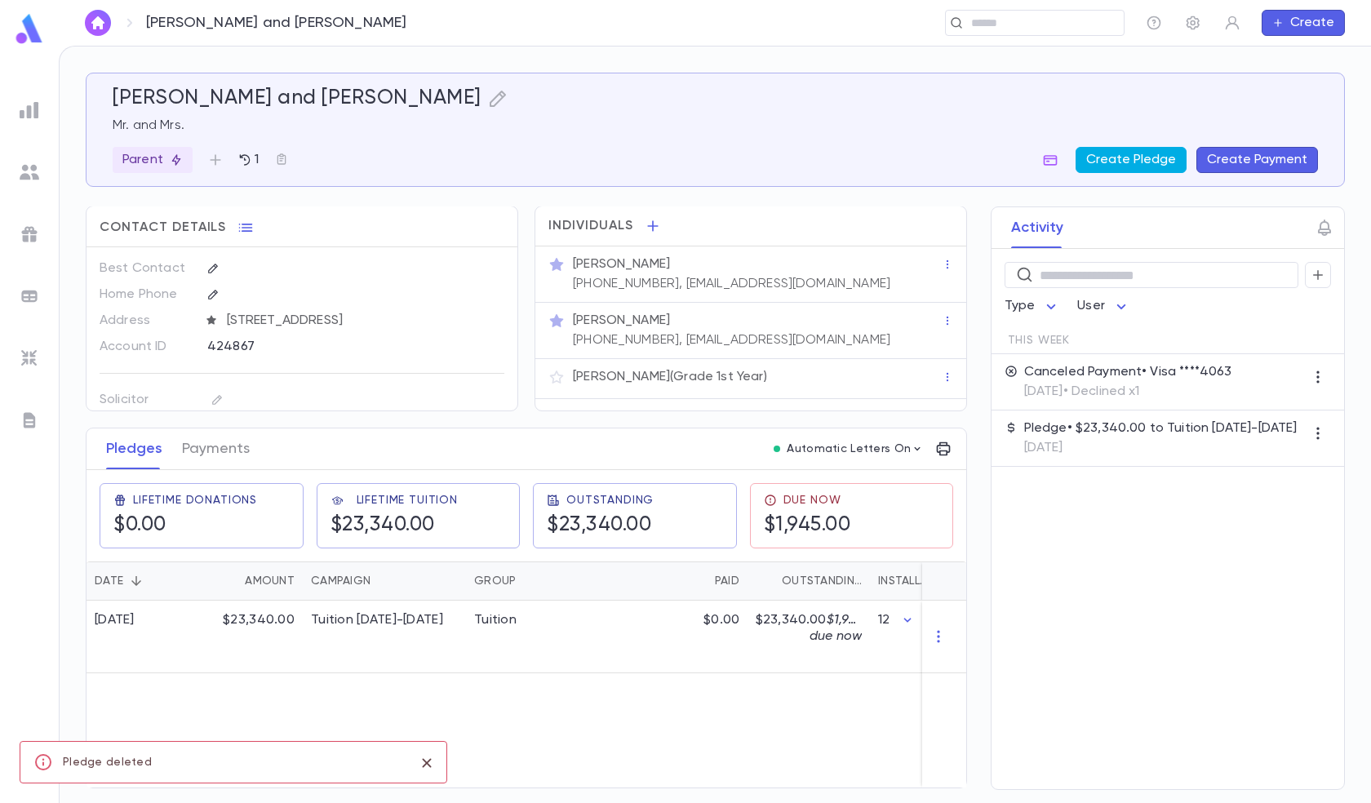 The height and width of the screenshot is (803, 1371). What do you see at coordinates (250, 637) in the screenshot?
I see `div: $23,340.00` at bounding box center [250, 637].